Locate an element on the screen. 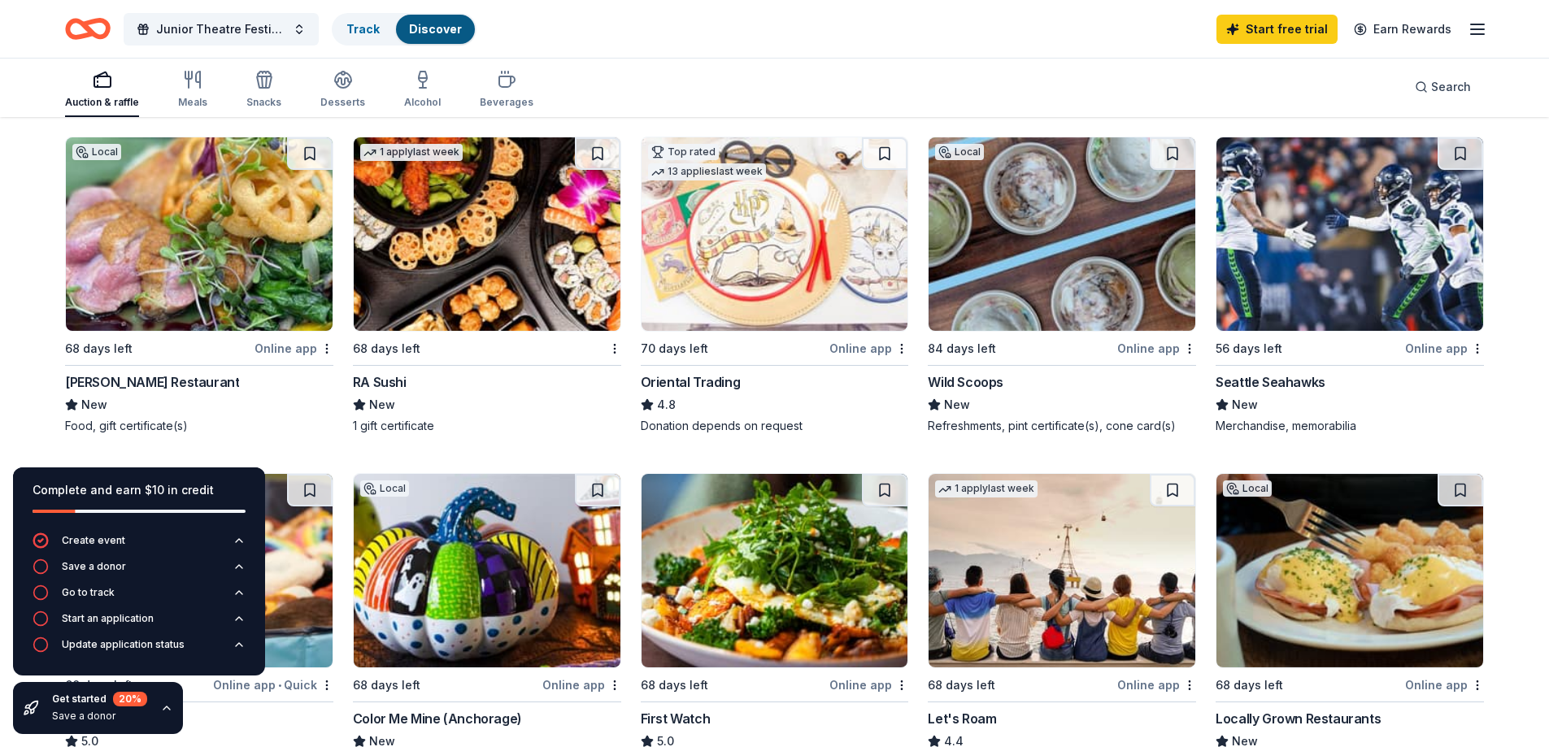 This screenshot has height=747, width=1549. div: Color Me Mine (Anchorage) is located at coordinates (437, 719).